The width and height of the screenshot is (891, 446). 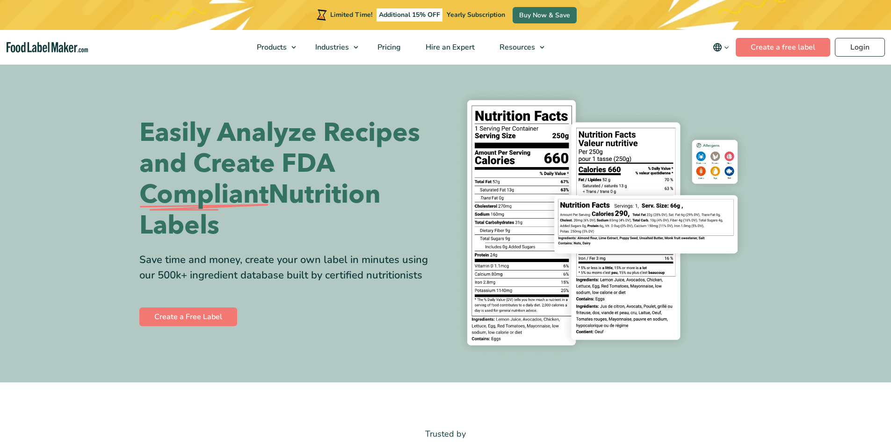 What do you see at coordinates (544, 15) in the screenshot?
I see `a: Buy Now & Save` at bounding box center [544, 15].